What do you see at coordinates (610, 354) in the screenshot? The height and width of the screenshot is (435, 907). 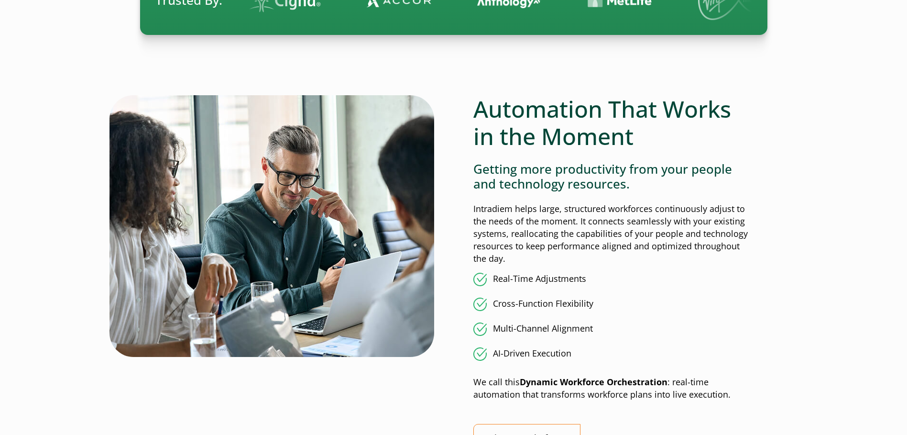 I see `li: AI-Driven Execution` at bounding box center [610, 354].